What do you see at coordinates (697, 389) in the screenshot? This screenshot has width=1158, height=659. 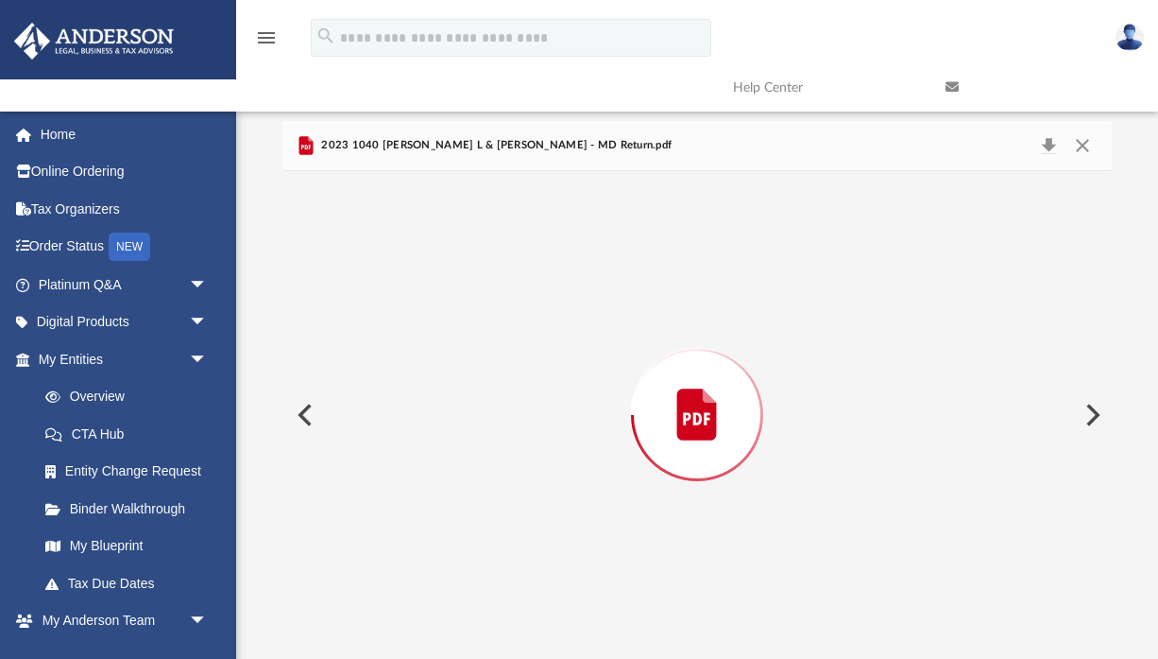 I see `div: Preview` at bounding box center [697, 389].